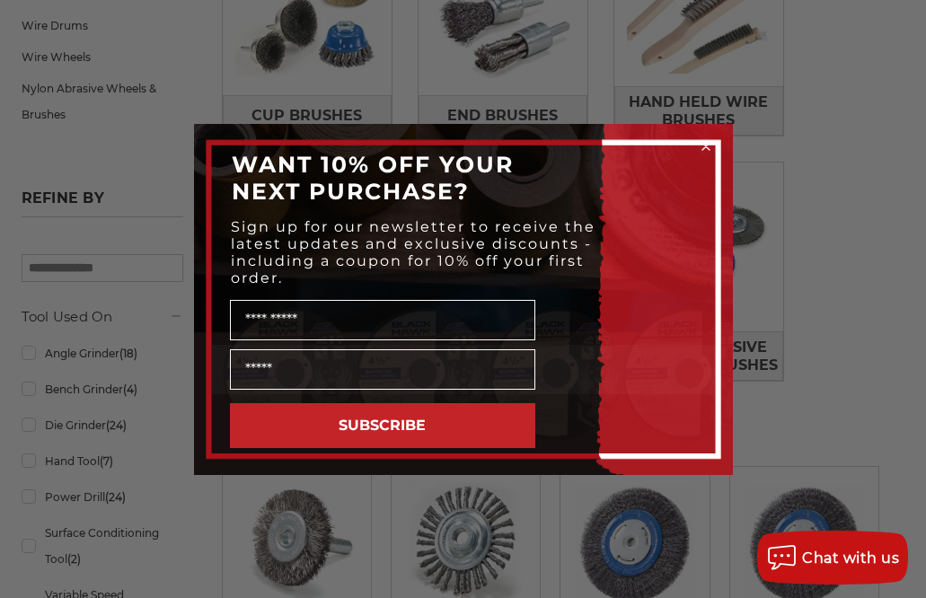 The height and width of the screenshot is (598, 926). Describe the element at coordinates (413, 252) in the screenshot. I see `span: Sign up for our newsletter to receive the latest updates and exclusive discounts - including a co...` at that location.